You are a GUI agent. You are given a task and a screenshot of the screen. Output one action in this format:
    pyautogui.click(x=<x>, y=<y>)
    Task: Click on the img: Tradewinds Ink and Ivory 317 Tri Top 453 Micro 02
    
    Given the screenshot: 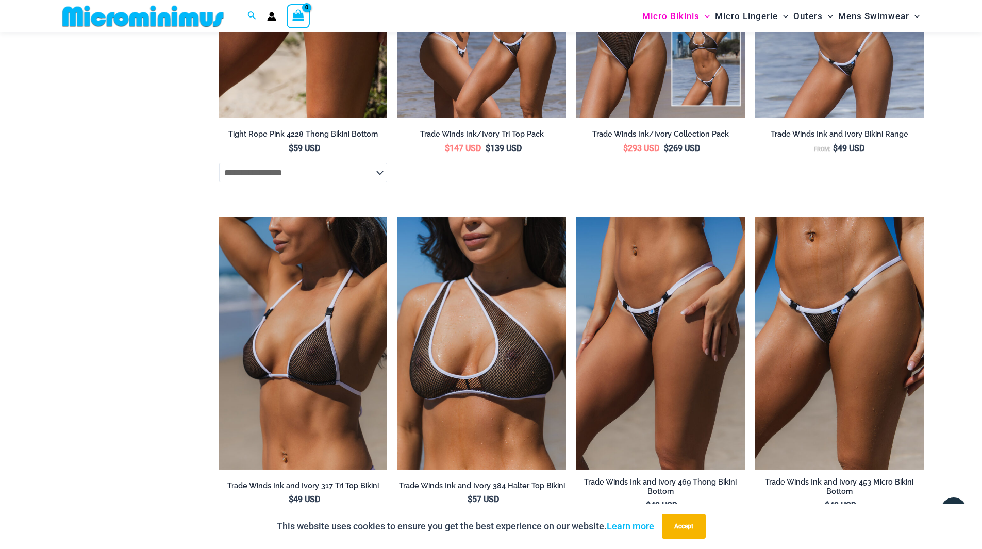 What is the action you would take?
    pyautogui.click(x=839, y=343)
    